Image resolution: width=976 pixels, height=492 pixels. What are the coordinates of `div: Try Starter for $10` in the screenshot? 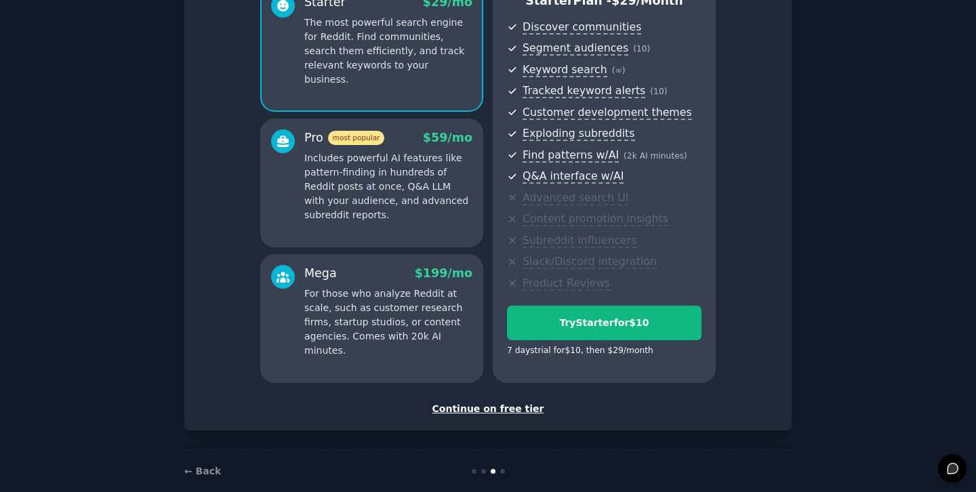 It's located at (604, 322).